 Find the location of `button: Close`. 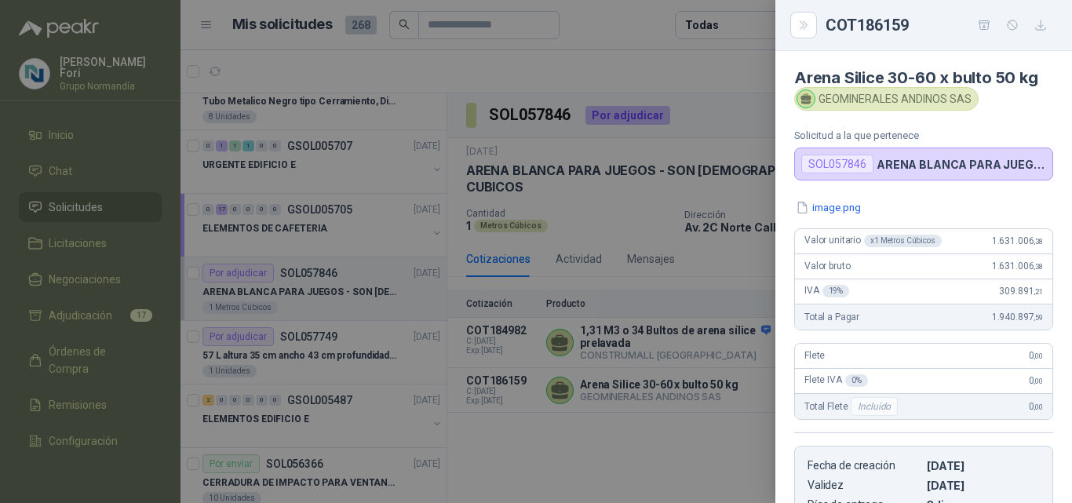

button: Close is located at coordinates (804, 25).